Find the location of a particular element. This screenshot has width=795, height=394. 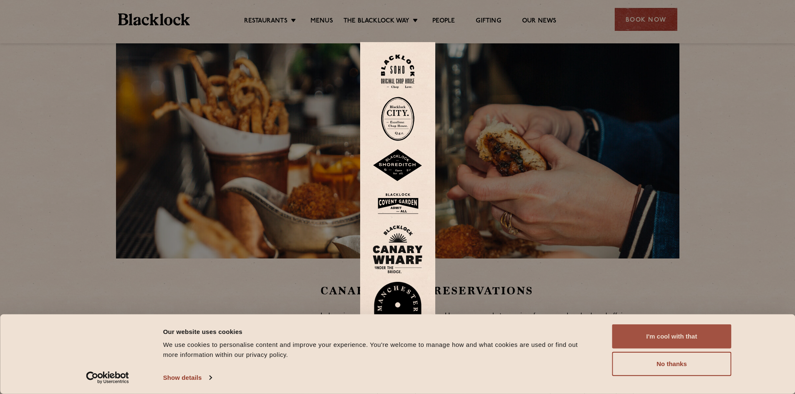

img: BLA_1470_CoventGarden_Website_Solid.svg is located at coordinates (398, 204).